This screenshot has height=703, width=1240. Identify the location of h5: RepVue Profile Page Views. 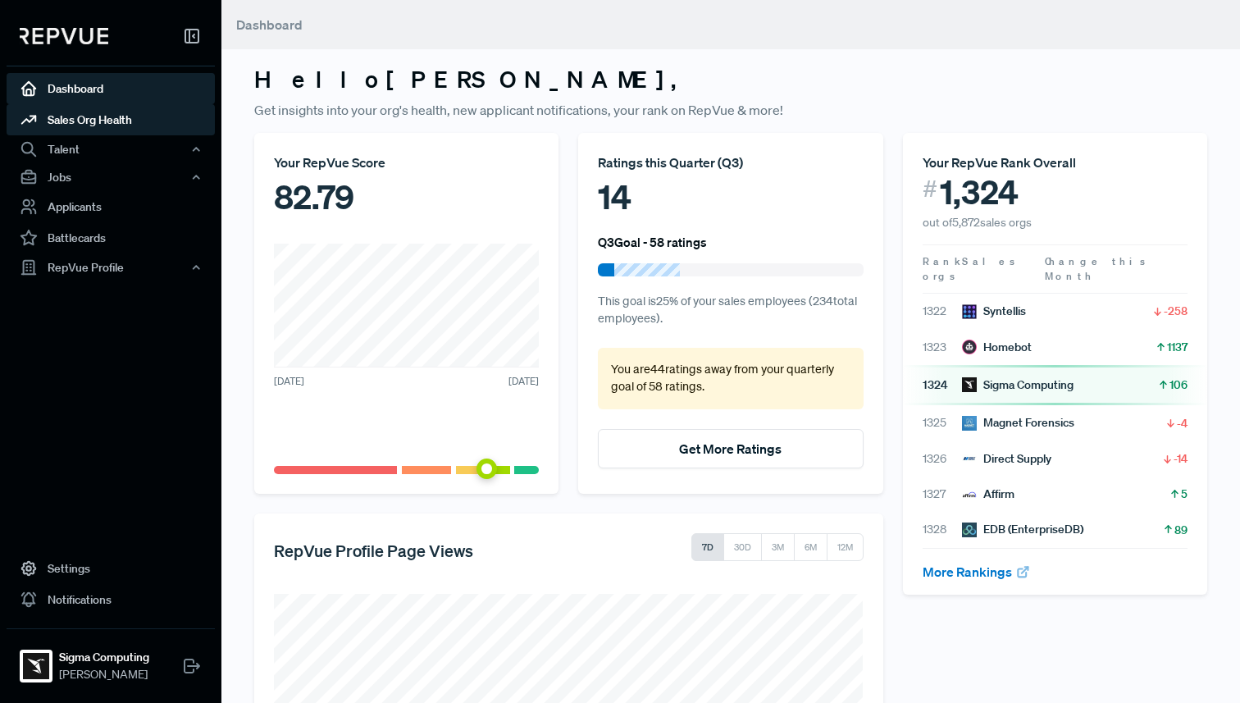
(373, 550).